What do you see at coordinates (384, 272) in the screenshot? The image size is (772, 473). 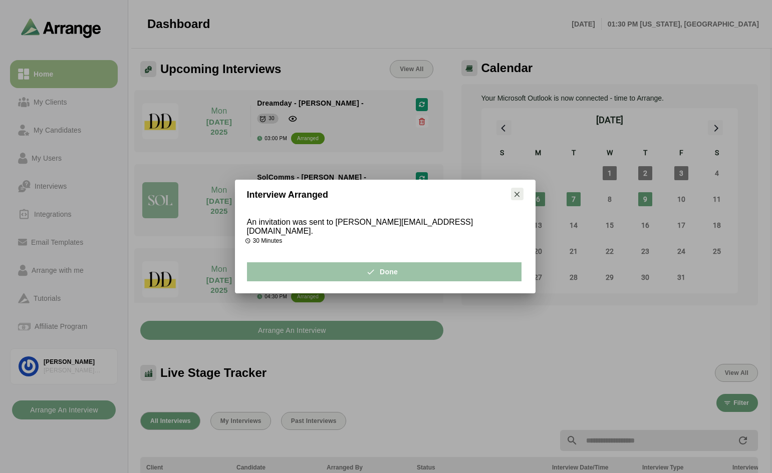 I see `span: Done` at bounding box center [384, 272].